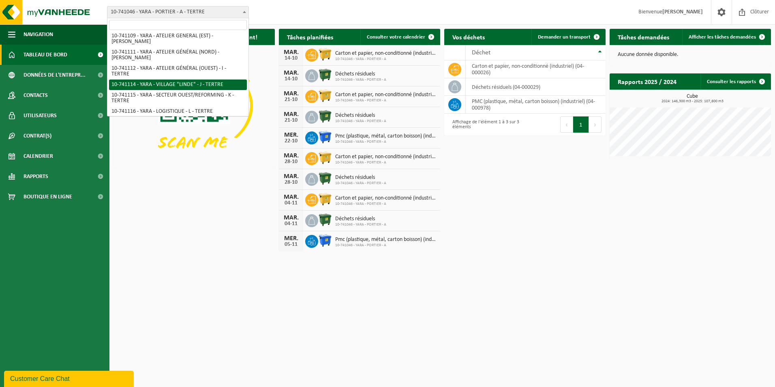 The width and height of the screenshot is (775, 387). Describe the element at coordinates (469, 36) in the screenshot. I see `h2: Vos déchets` at that location.